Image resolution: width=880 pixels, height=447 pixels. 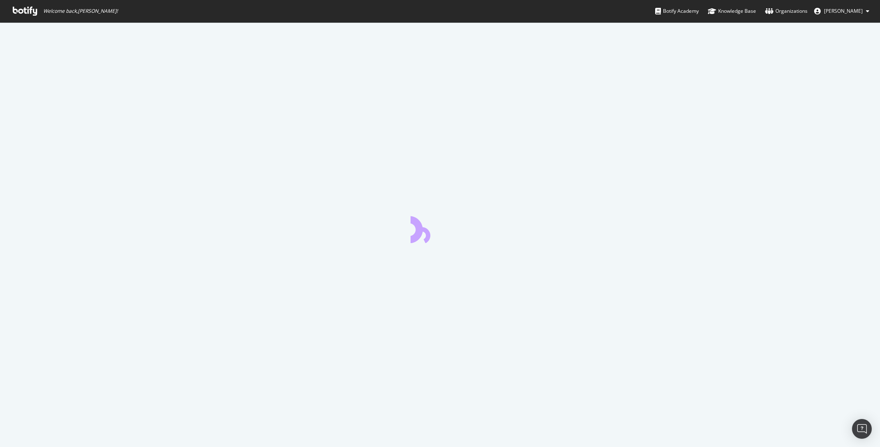 What do you see at coordinates (677, 11) in the screenshot?
I see `div: Botify Academy` at bounding box center [677, 11].